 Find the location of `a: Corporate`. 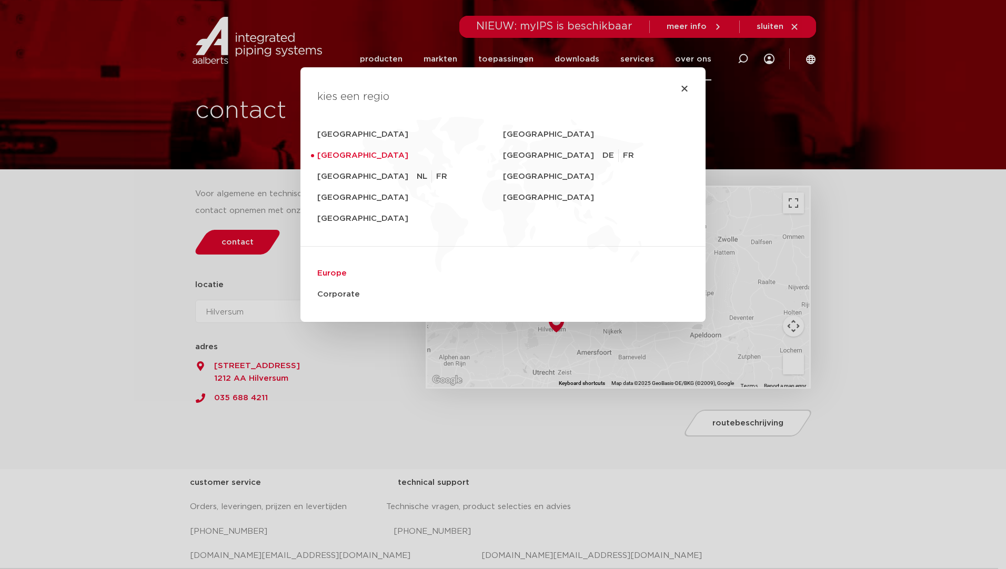

a: Corporate is located at coordinates (503, 295).